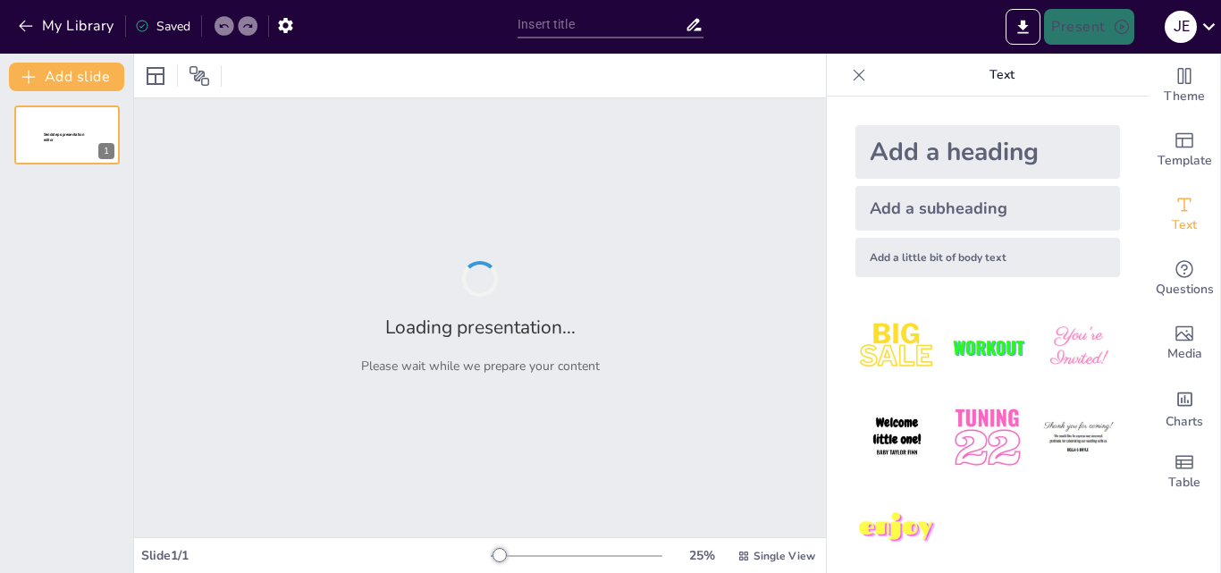  I want to click on div: Add a table, so click(1184, 472).